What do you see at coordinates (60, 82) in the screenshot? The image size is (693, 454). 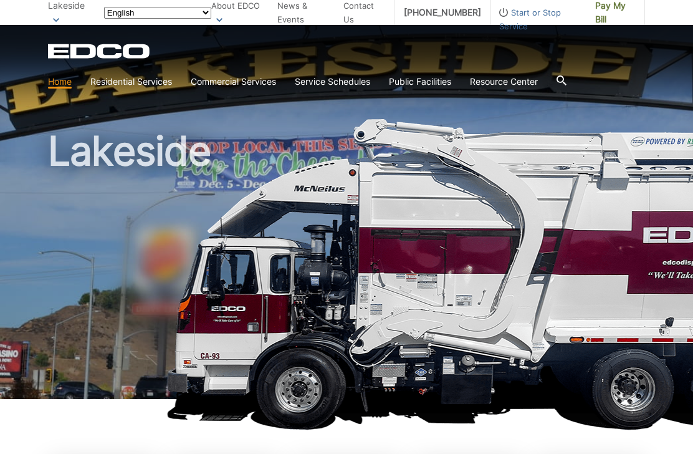 I see `a: Home` at bounding box center [60, 82].